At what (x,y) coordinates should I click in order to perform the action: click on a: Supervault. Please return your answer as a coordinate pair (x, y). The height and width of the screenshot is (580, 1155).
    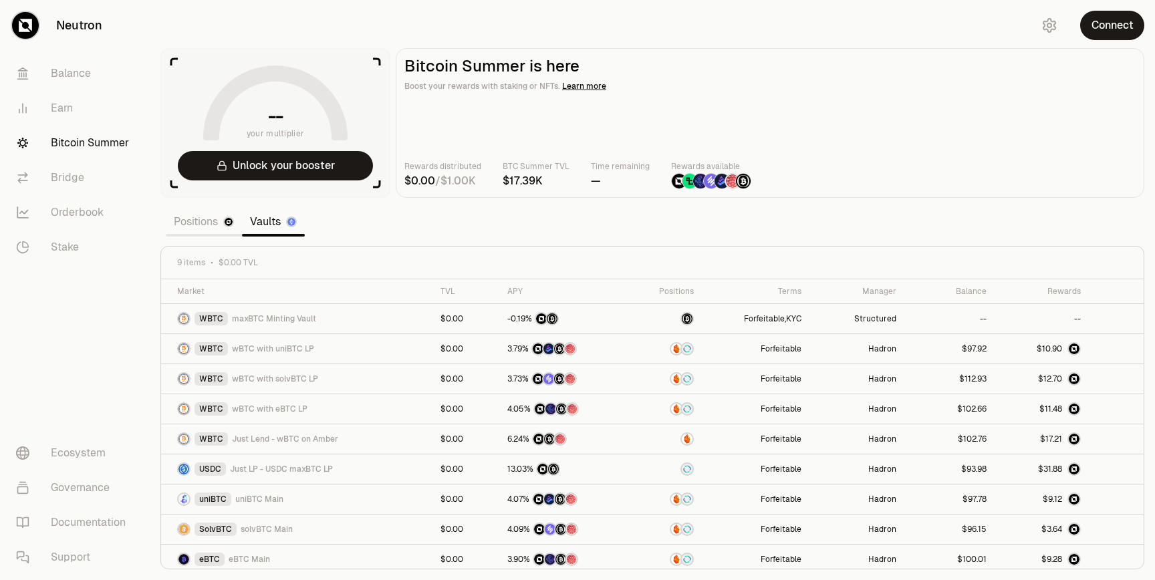
    Looking at the image, I should click on (664, 469).